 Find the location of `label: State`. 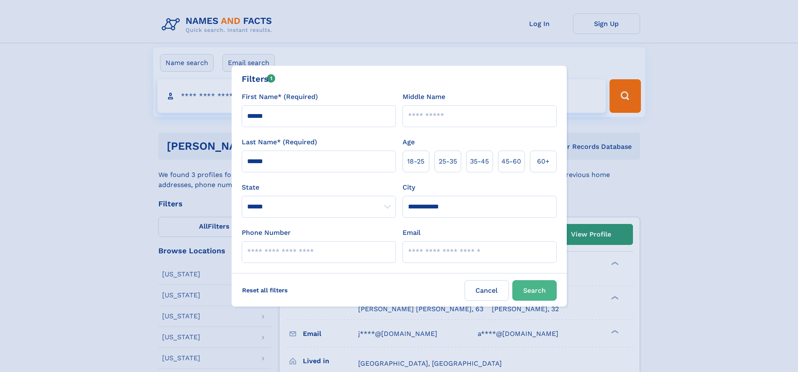

label: State is located at coordinates (319, 187).